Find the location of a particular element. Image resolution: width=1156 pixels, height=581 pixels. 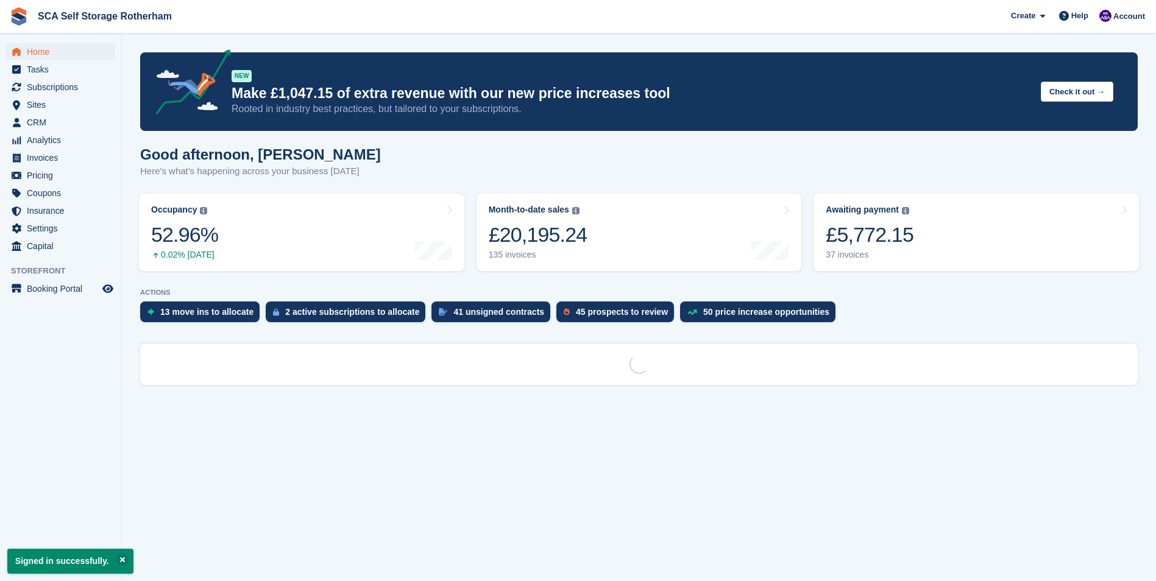

div: 45 prospects to review is located at coordinates (621, 312).